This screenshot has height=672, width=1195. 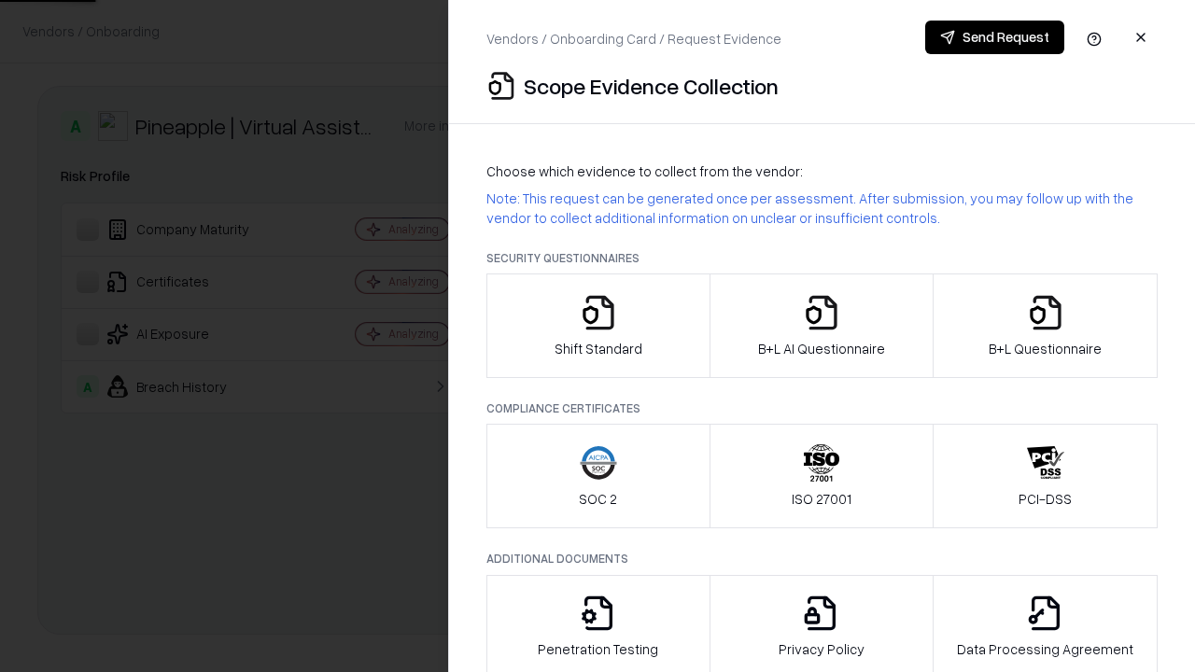 What do you see at coordinates (1045, 649) in the screenshot?
I see `p: Data Processing Agreement` at bounding box center [1045, 649].